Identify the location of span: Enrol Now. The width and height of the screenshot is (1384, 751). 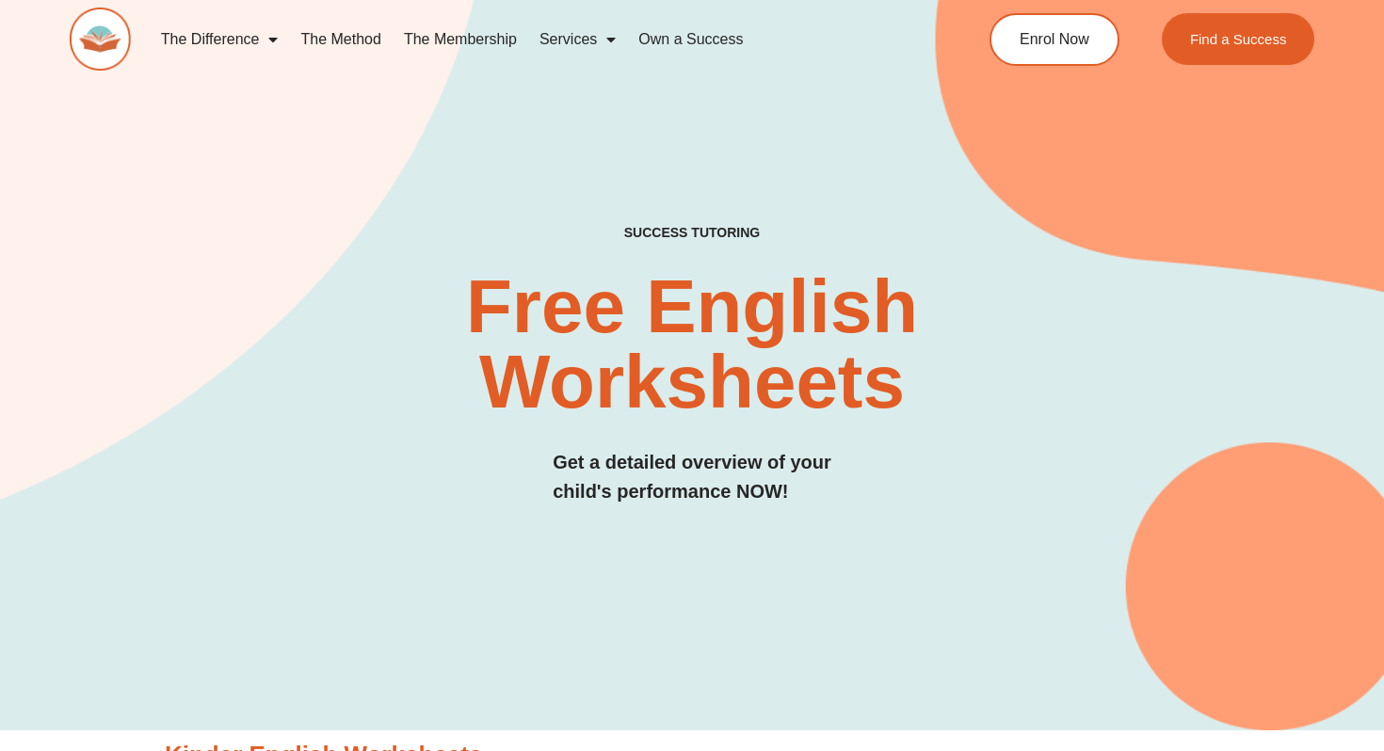
(1054, 40).